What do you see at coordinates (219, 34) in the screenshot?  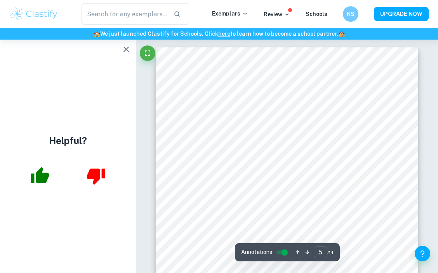 I see `h6: We just launched Clastify for Schools. Click to learn how to become a school partner.` at bounding box center [219, 34].